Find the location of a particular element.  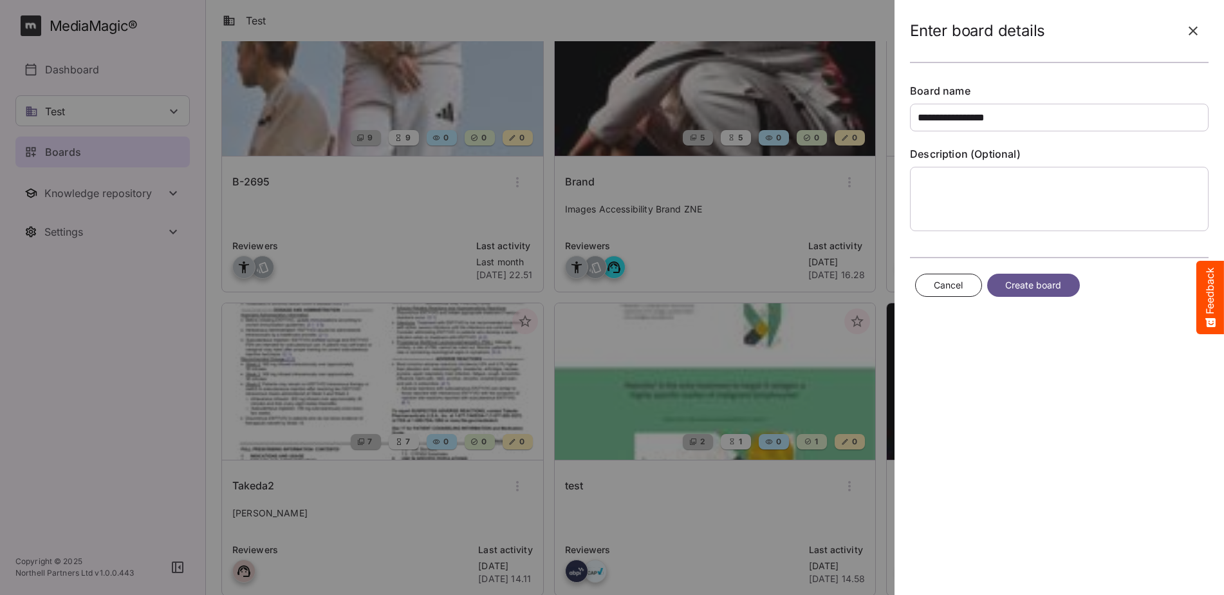

span: Create board is located at coordinates (1034, 285).